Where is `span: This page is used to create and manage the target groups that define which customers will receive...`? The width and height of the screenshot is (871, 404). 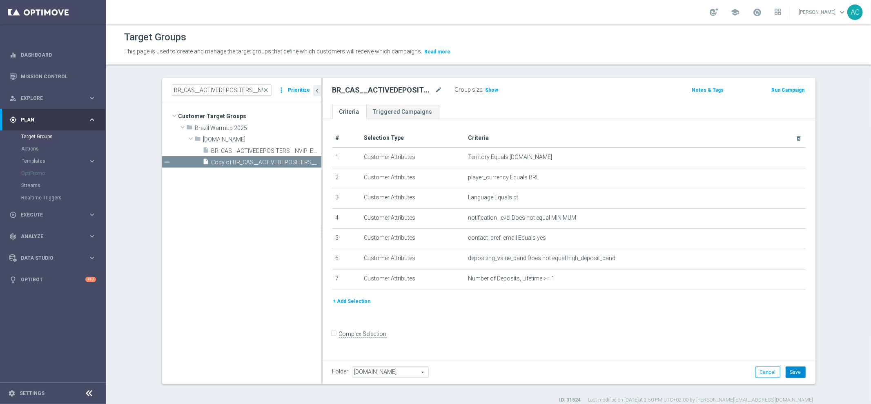
span: This page is used to create and manage the target groups that define which customers will receive... is located at coordinates (273, 51).